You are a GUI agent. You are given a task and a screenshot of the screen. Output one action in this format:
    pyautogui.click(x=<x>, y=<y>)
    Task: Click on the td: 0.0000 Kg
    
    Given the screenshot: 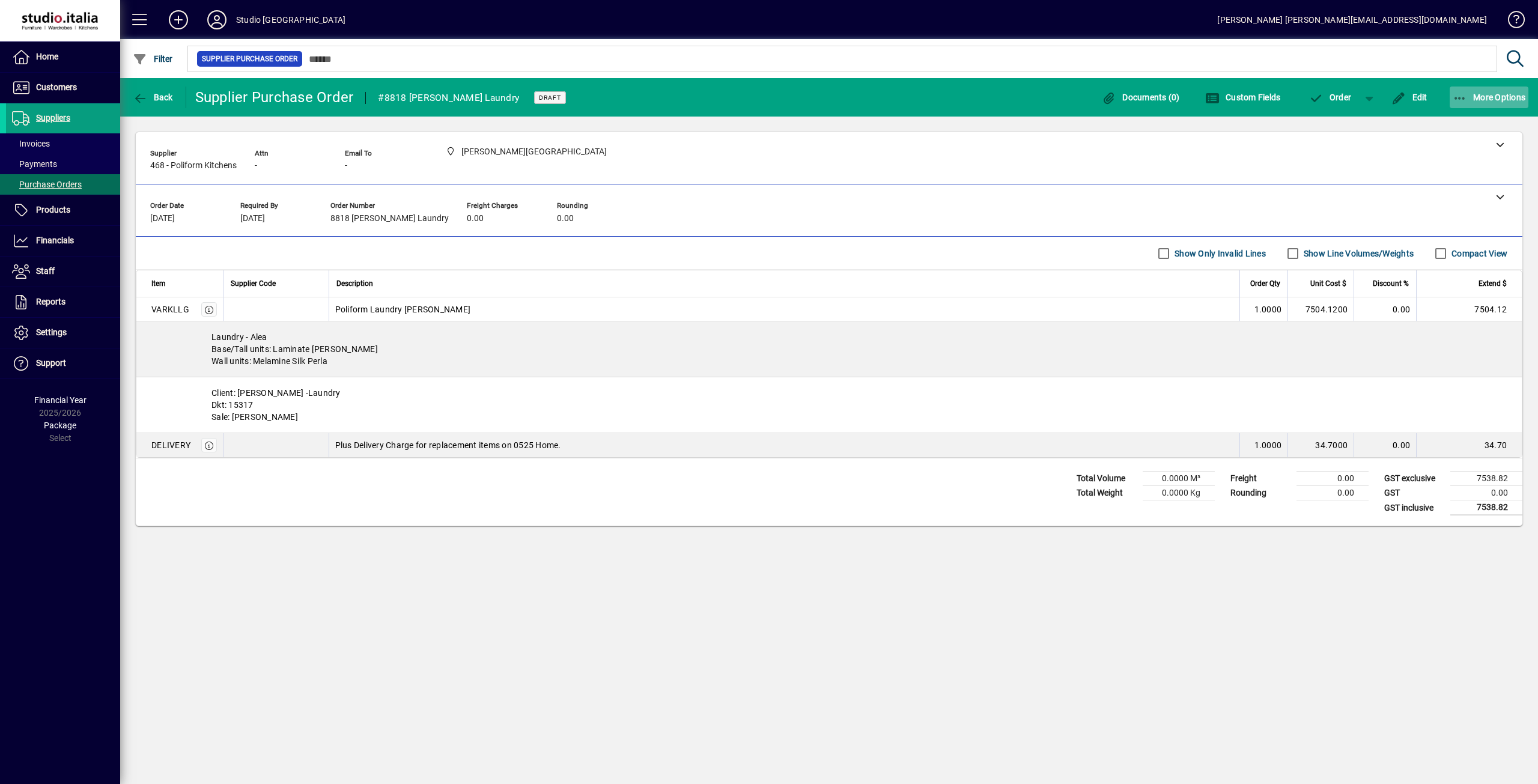 What is the action you would take?
    pyautogui.click(x=1178, y=492)
    